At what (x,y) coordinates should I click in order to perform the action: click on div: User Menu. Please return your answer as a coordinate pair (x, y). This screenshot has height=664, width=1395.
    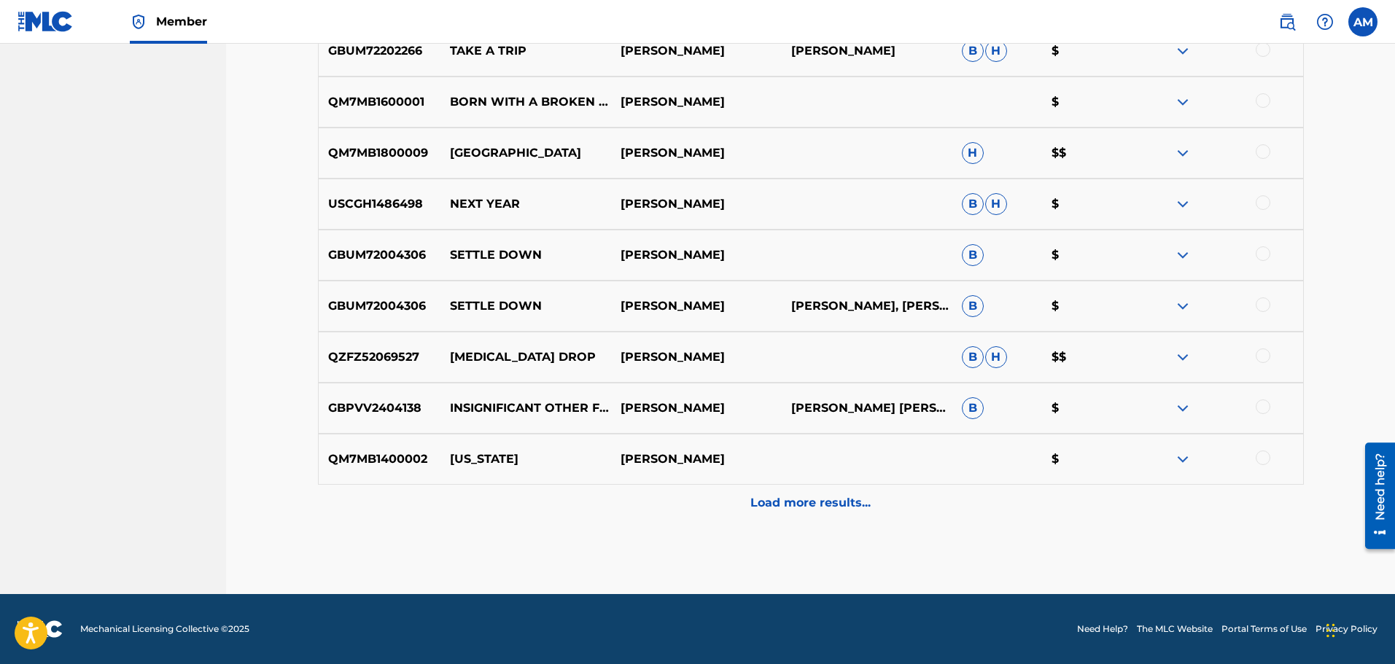
    Looking at the image, I should click on (1362, 22).